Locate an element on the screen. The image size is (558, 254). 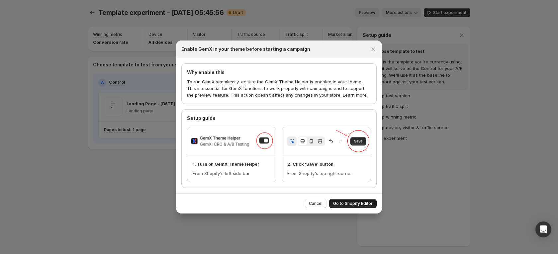
h4: Why enable this is located at coordinates (279, 72).